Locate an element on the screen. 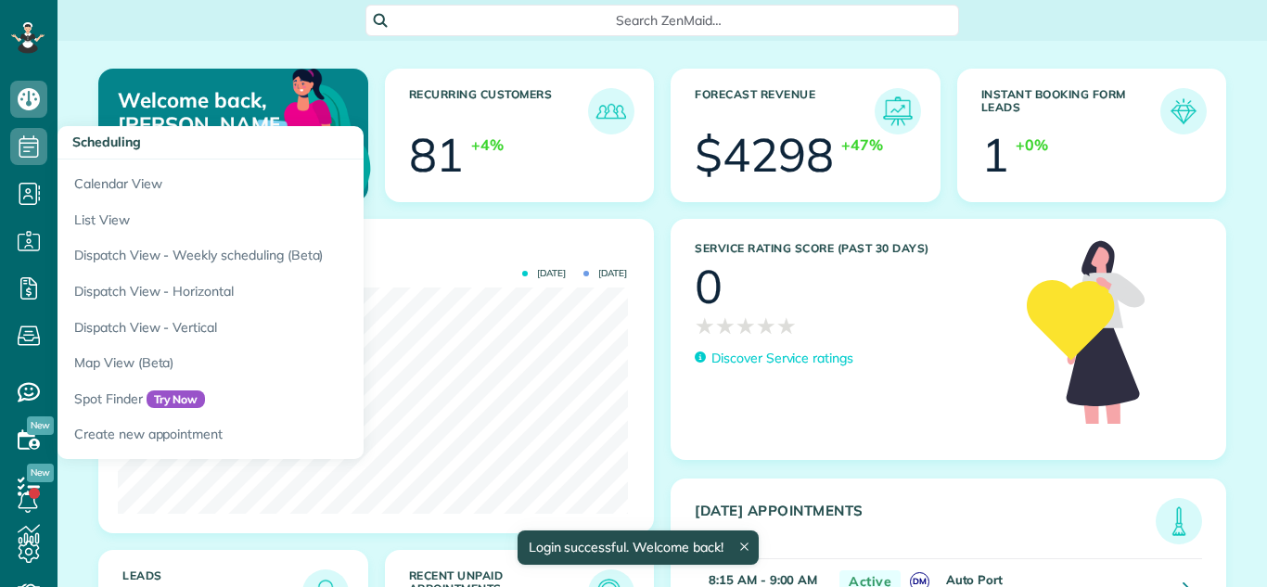 The width and height of the screenshot is (1267, 587). h3: Actual Revenue this month is located at coordinates (378, 251).